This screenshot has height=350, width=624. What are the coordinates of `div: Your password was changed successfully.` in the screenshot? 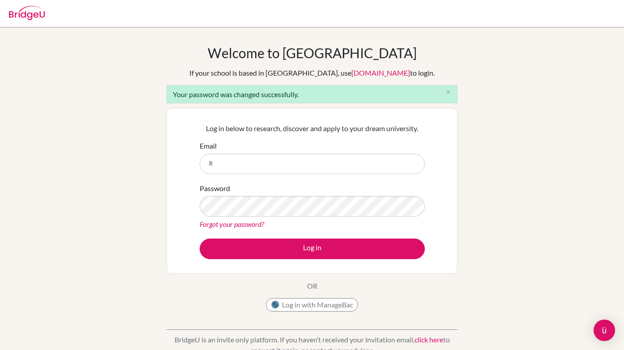 It's located at (312, 94).